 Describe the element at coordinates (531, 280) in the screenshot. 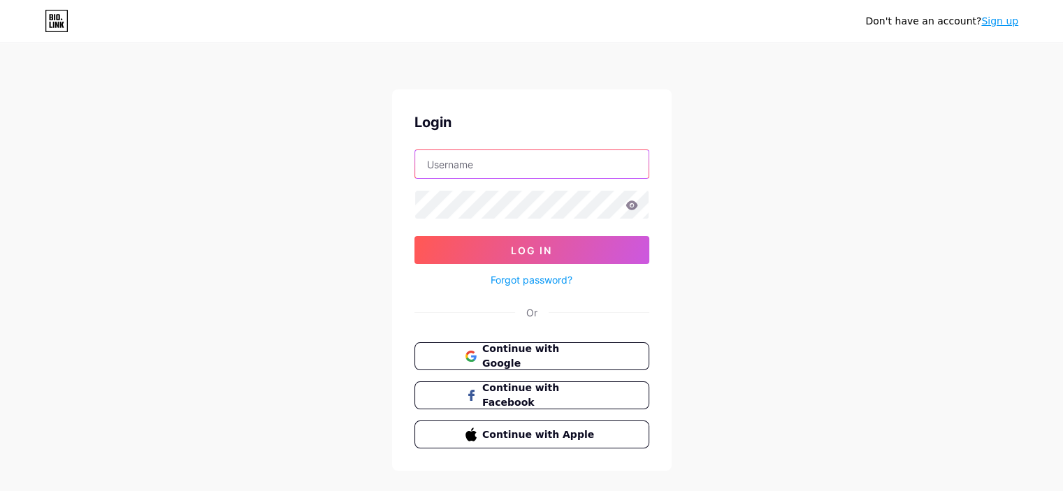

I see `a: Forgot password?` at that location.